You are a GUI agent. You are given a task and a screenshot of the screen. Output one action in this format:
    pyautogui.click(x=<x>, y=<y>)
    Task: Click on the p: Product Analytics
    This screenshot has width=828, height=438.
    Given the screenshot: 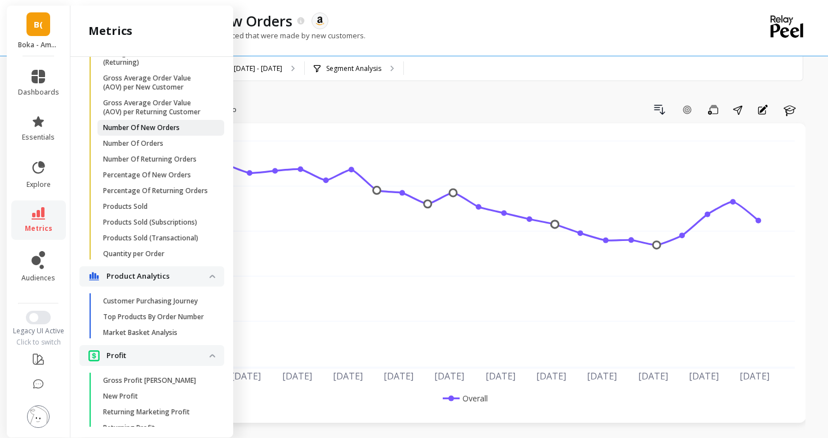 What is the action you would take?
    pyautogui.click(x=158, y=276)
    